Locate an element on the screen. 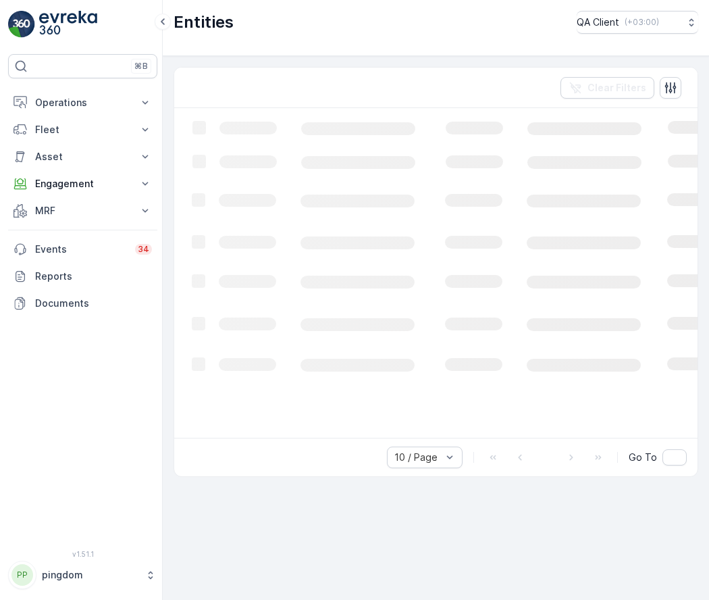  p: Reports is located at coordinates (93, 276).